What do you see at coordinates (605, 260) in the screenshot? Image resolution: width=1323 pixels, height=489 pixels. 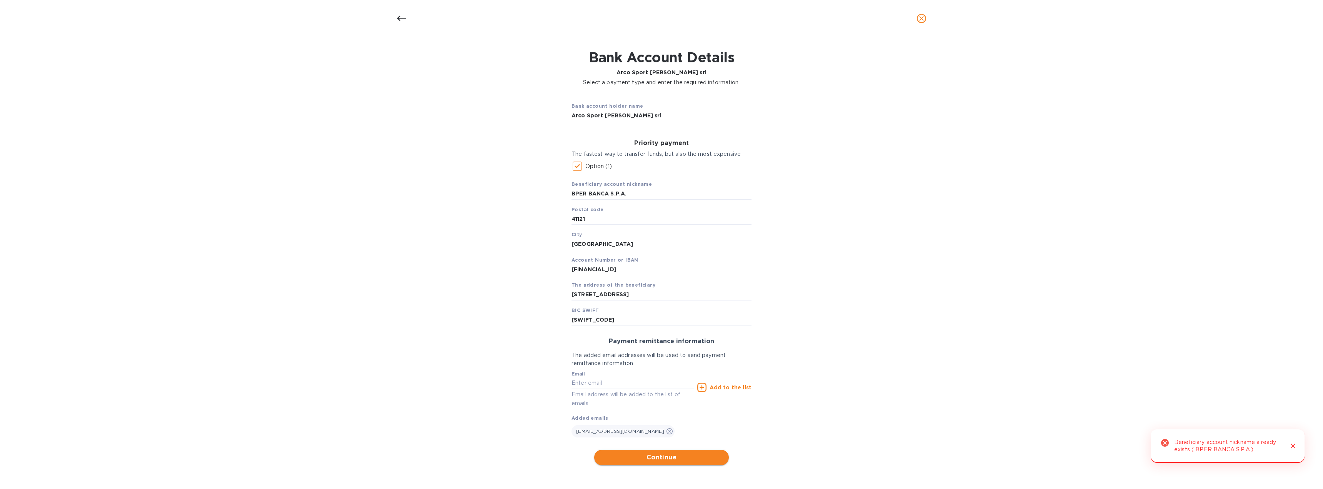 I see `b: Account Number or IBAN` at bounding box center [605, 260].